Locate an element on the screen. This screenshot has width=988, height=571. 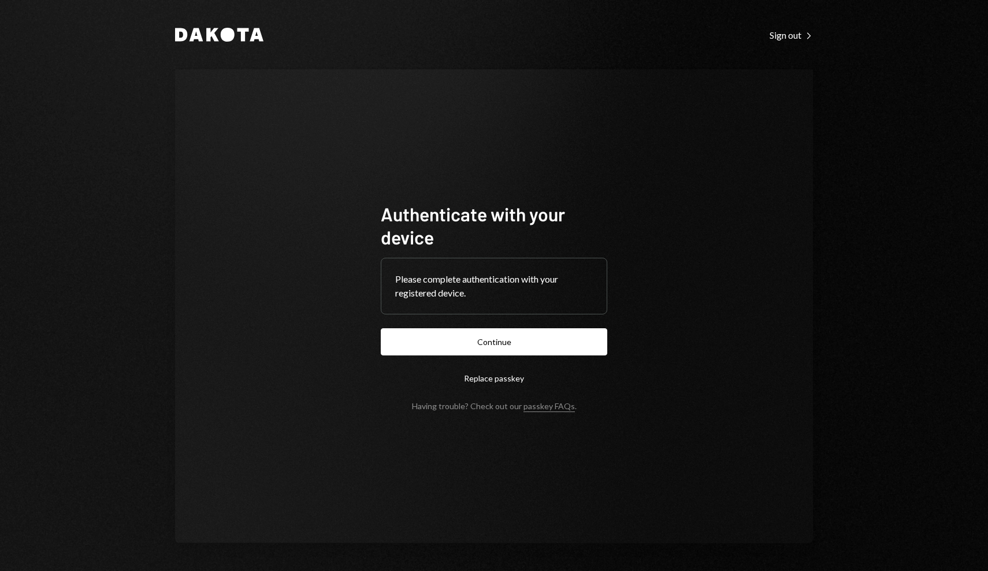
a: passkey FAQs is located at coordinates (549, 406).